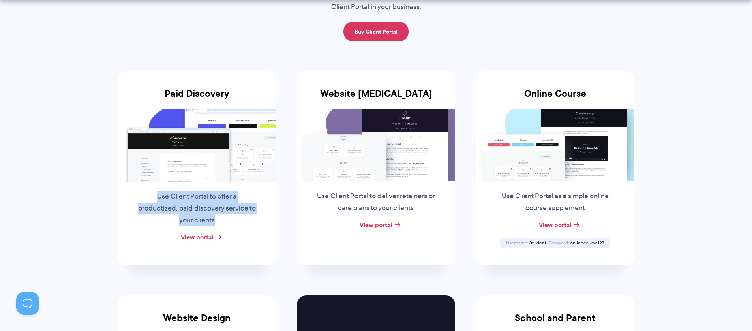 The width and height of the screenshot is (752, 331). Describe the element at coordinates (197, 208) in the screenshot. I see `p: Use Client Portal to offer a productized, paid discovery service to your clients` at that location.